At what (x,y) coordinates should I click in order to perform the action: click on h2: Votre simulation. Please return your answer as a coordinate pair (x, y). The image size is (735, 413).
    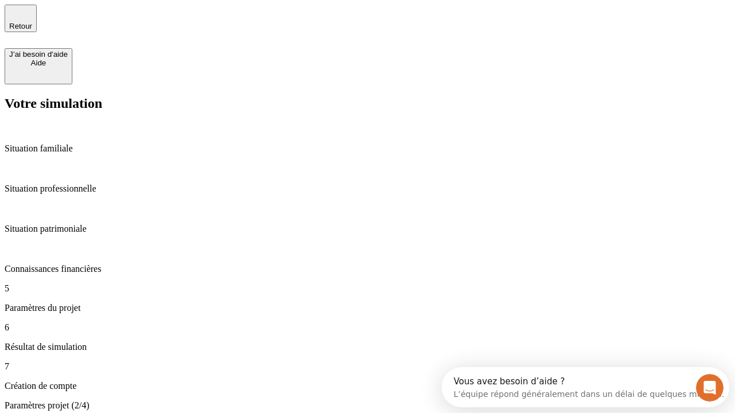
    Looking at the image, I should click on (367, 103).